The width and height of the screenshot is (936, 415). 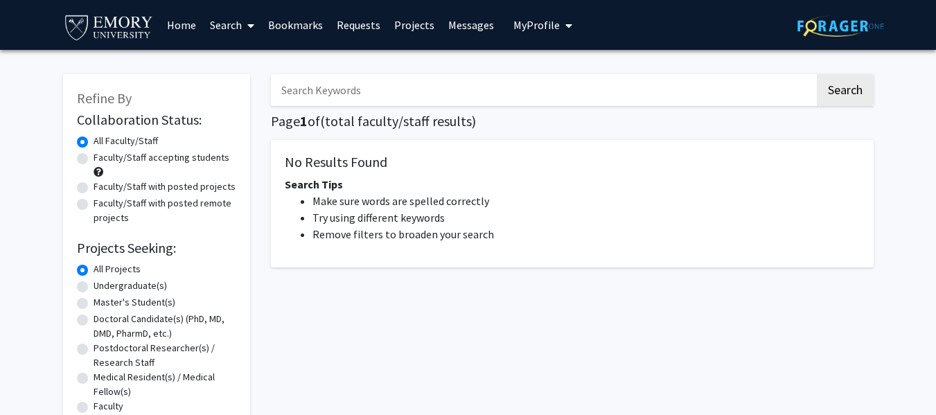 What do you see at coordinates (109, 26) in the screenshot?
I see `img: Emory University Logo` at bounding box center [109, 26].